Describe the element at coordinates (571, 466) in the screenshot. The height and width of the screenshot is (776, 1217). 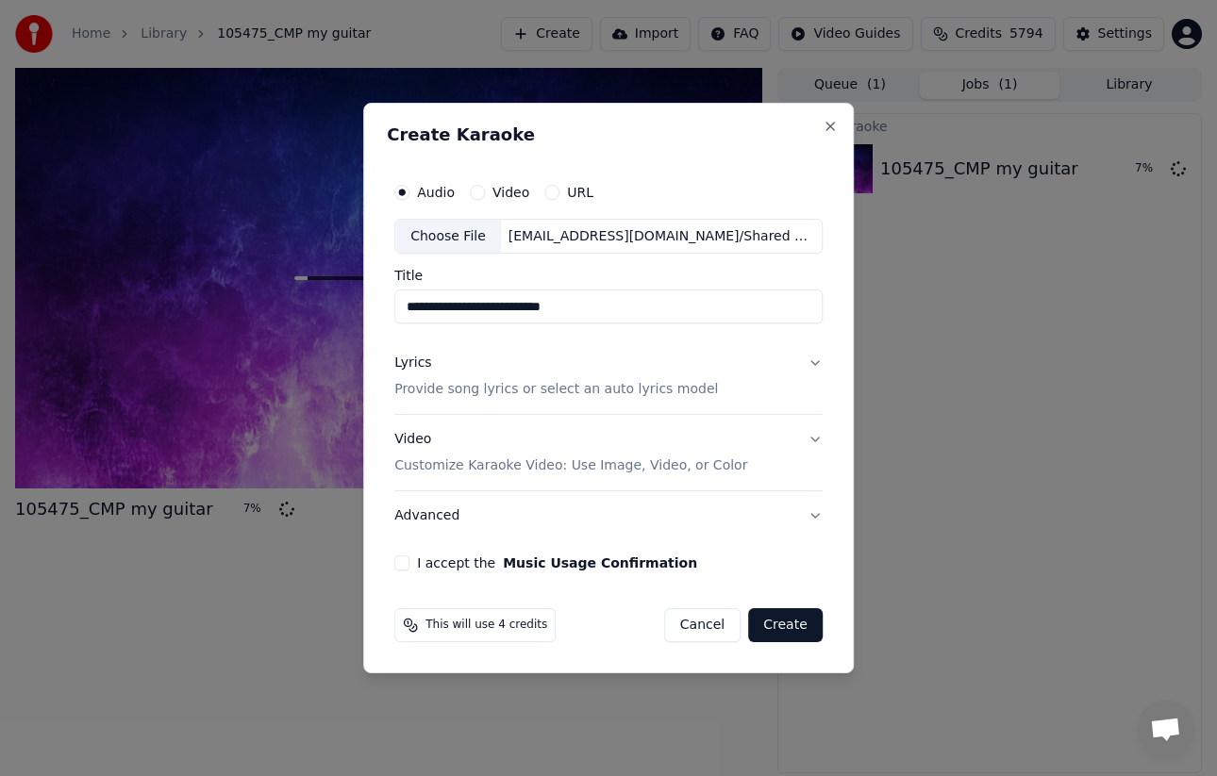
I see `p: Customize Karaoke Video: Use Image, Video, or Color` at that location.